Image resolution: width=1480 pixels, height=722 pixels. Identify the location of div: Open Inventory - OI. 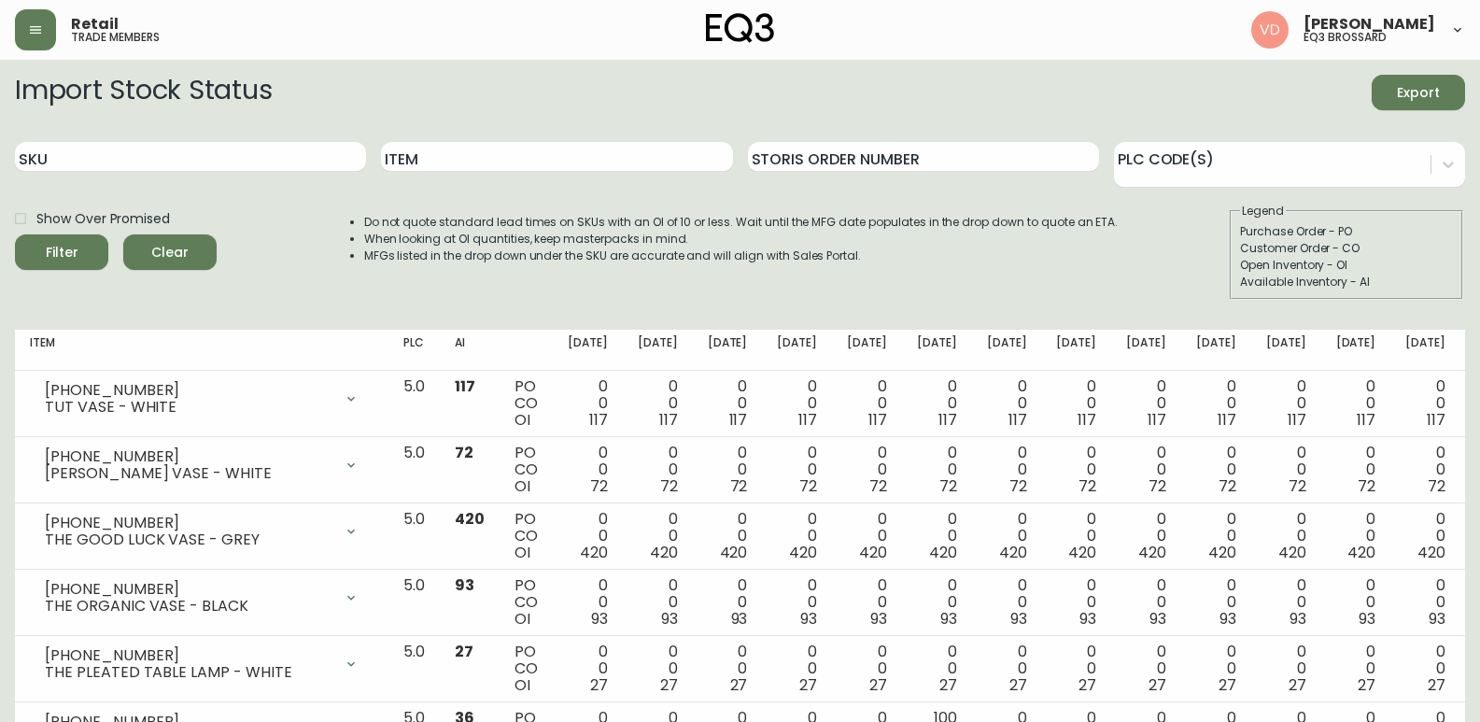
(1346, 265).